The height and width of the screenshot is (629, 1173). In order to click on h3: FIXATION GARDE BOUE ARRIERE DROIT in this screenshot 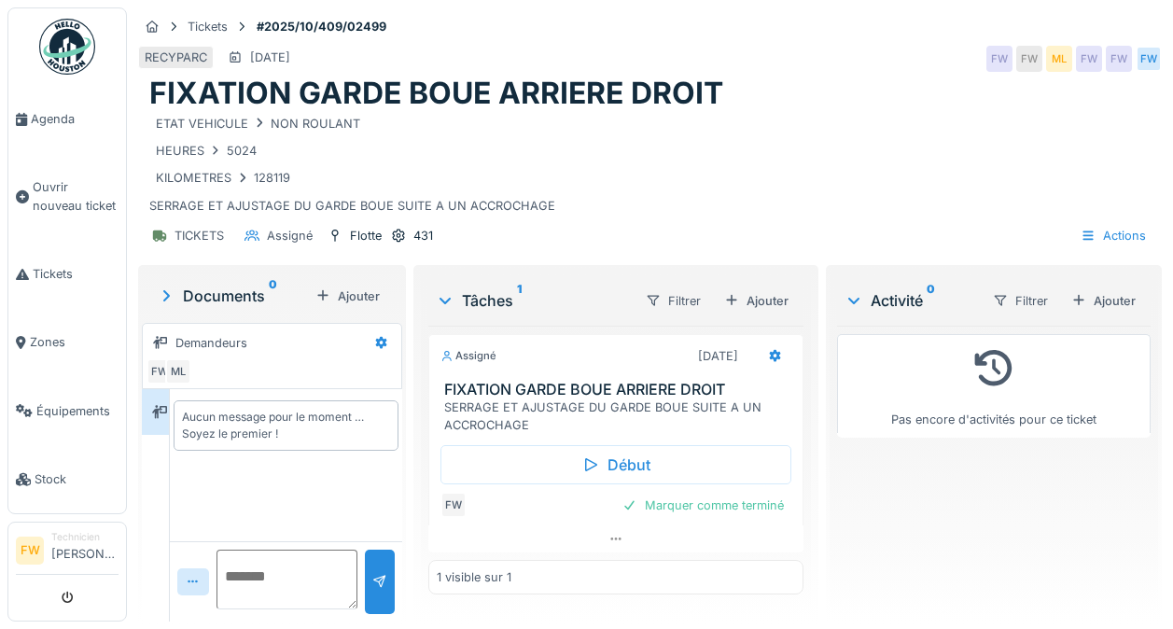, I will do `click(620, 389)`.